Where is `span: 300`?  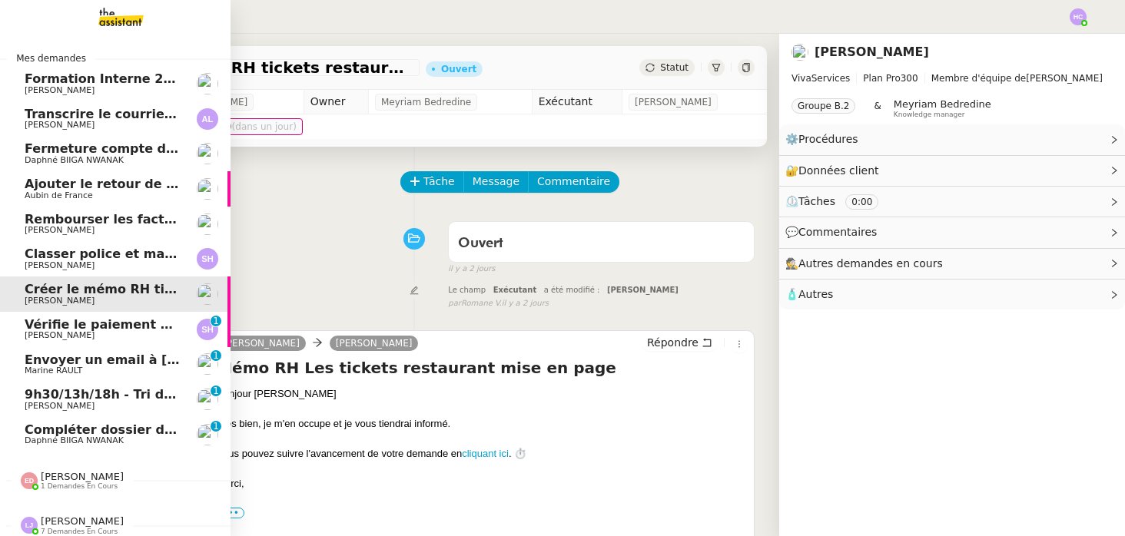
span: 300 is located at coordinates (909, 78).